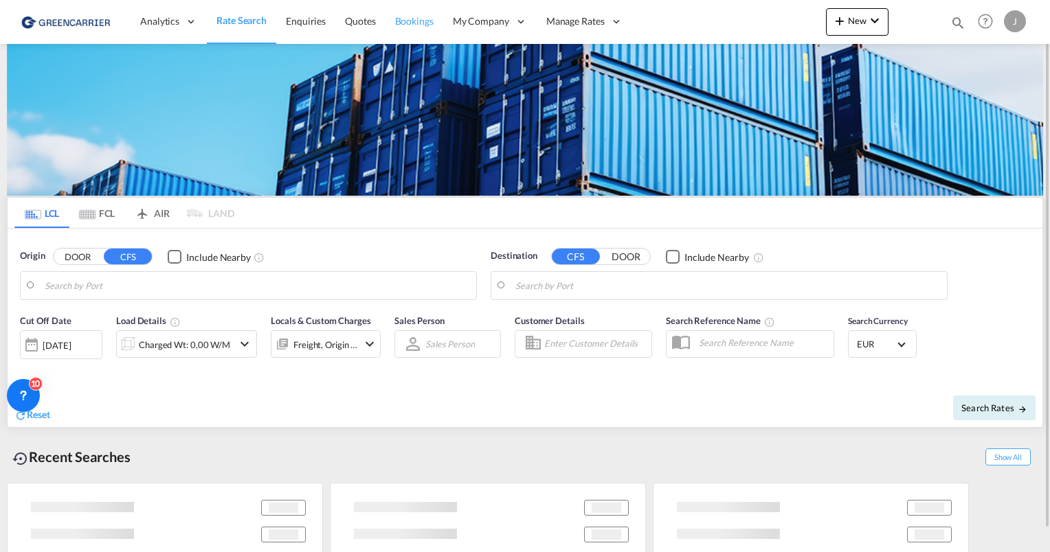 This screenshot has width=1050, height=552. Describe the element at coordinates (175, 322) in the screenshot. I see `md-icon: Chargeable Weight` at that location.